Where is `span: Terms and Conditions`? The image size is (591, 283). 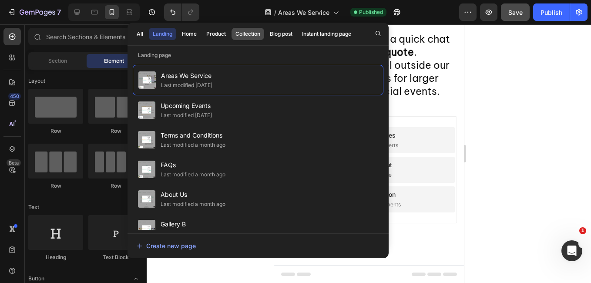 span: Terms and Conditions is located at coordinates (193, 135).